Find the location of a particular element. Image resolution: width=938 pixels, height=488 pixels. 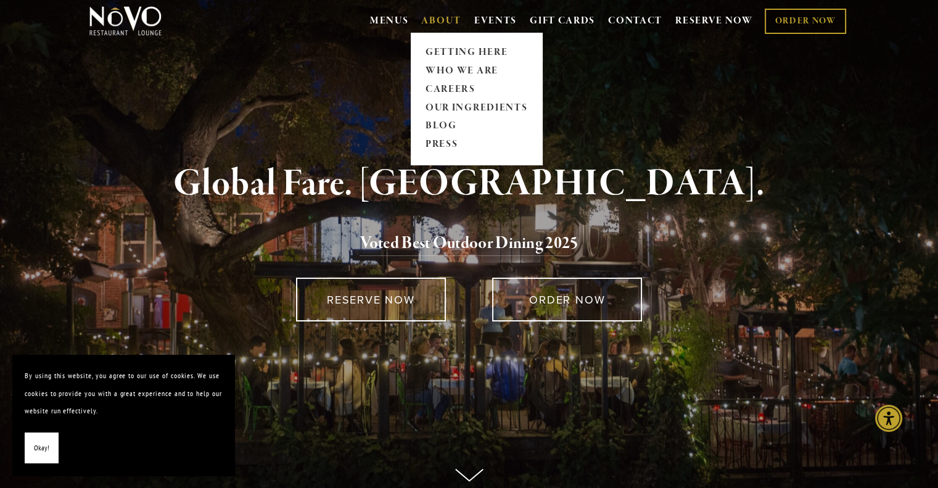

p: By using this website, you agree to our use of cookies. We use cookies to provide you with a grea... is located at coordinates (123, 393).